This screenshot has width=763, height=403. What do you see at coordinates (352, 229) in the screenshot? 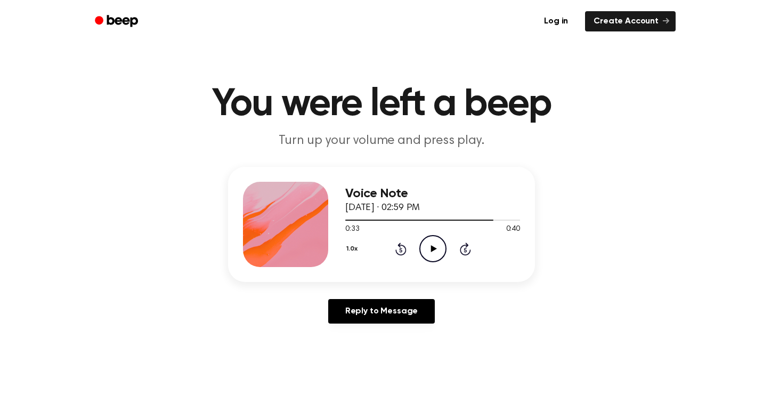
I see `span: 0:33` at bounding box center [352, 229].